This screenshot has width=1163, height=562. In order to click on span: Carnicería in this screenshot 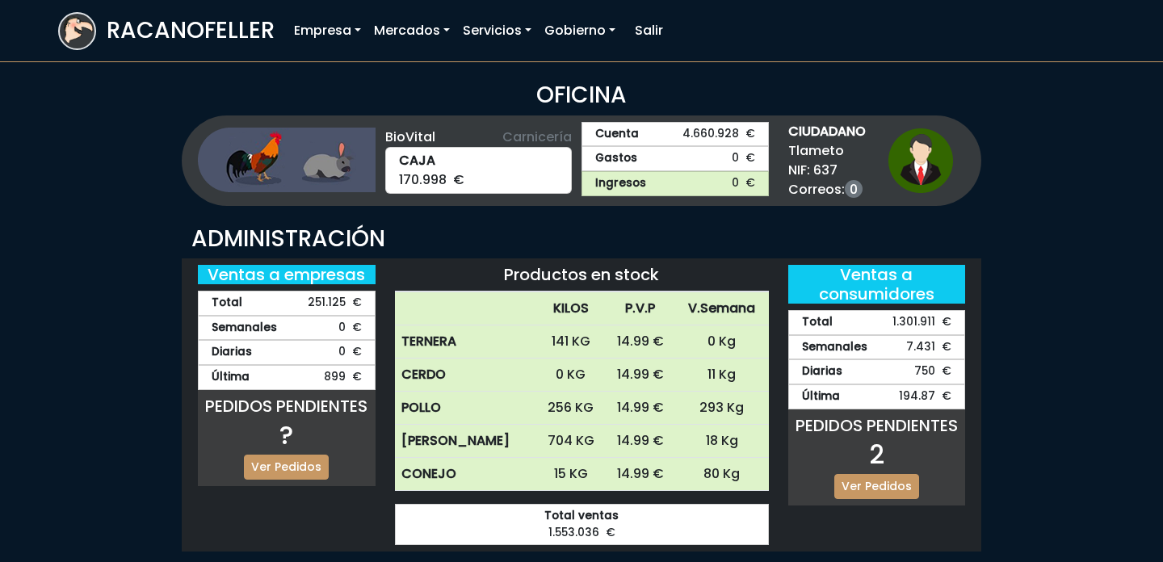, I will do `click(537, 137)`.